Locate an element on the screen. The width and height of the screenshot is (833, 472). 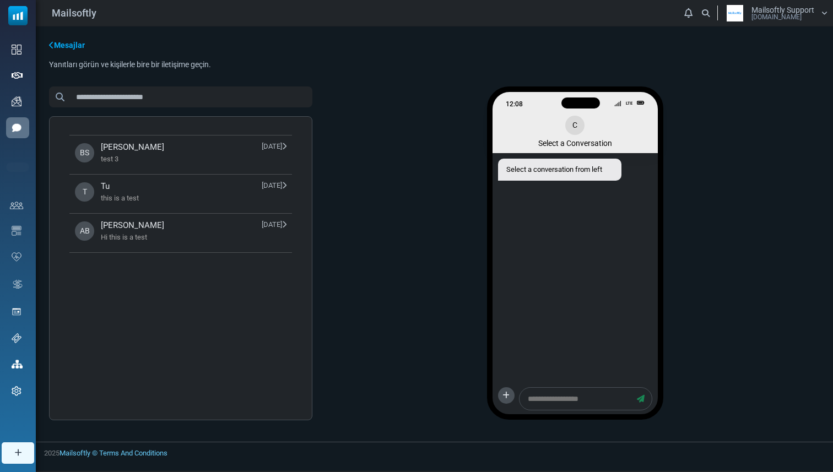
a: Mailsoftly © is located at coordinates (78, 453).